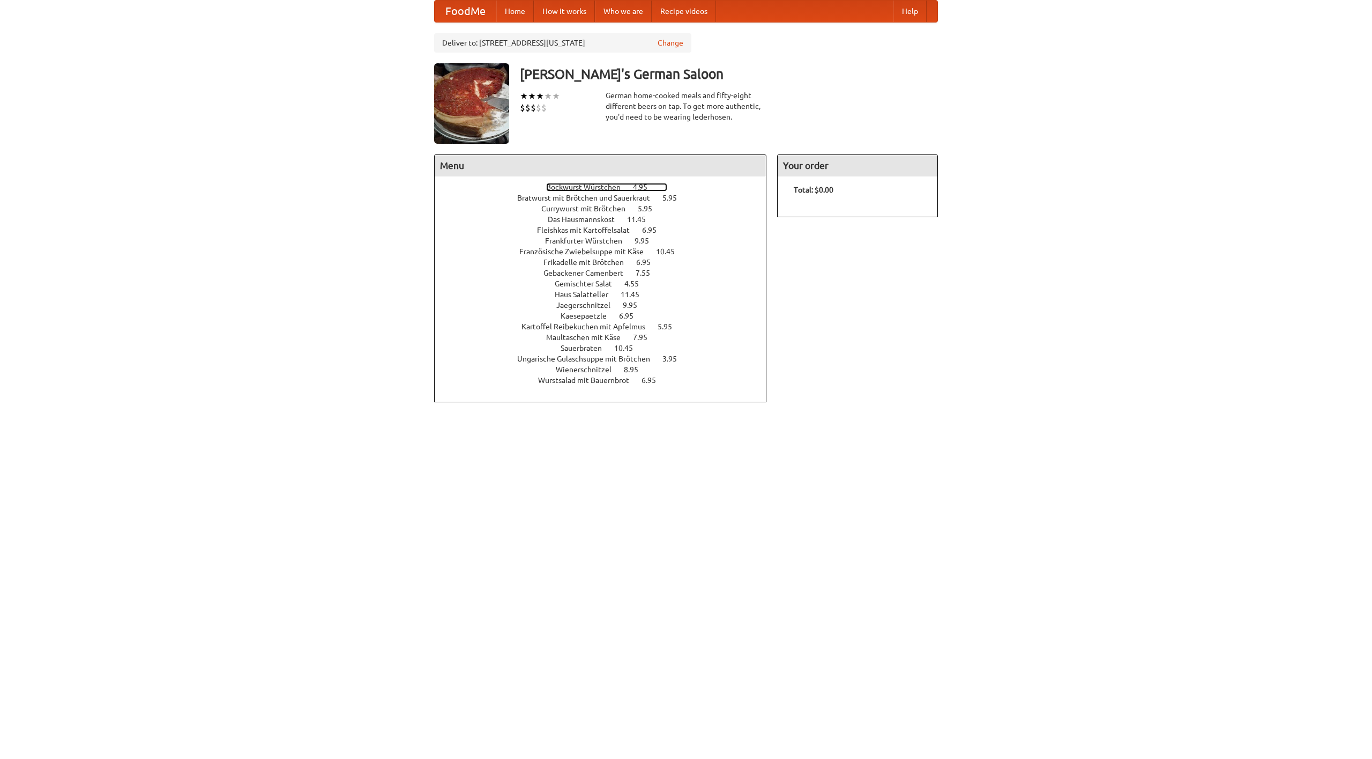  What do you see at coordinates (589, 369) in the screenshot?
I see `span: Wienerschnitzel` at bounding box center [589, 369].